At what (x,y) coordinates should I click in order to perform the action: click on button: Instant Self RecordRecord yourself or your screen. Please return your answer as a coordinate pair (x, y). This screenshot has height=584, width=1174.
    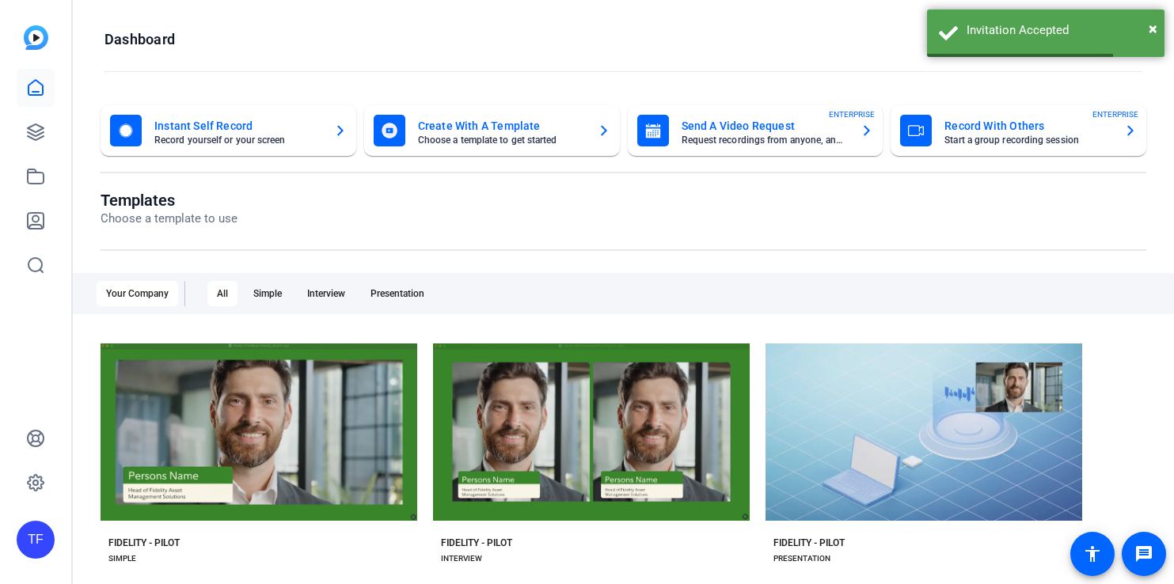
    Looking at the image, I should click on (228, 131).